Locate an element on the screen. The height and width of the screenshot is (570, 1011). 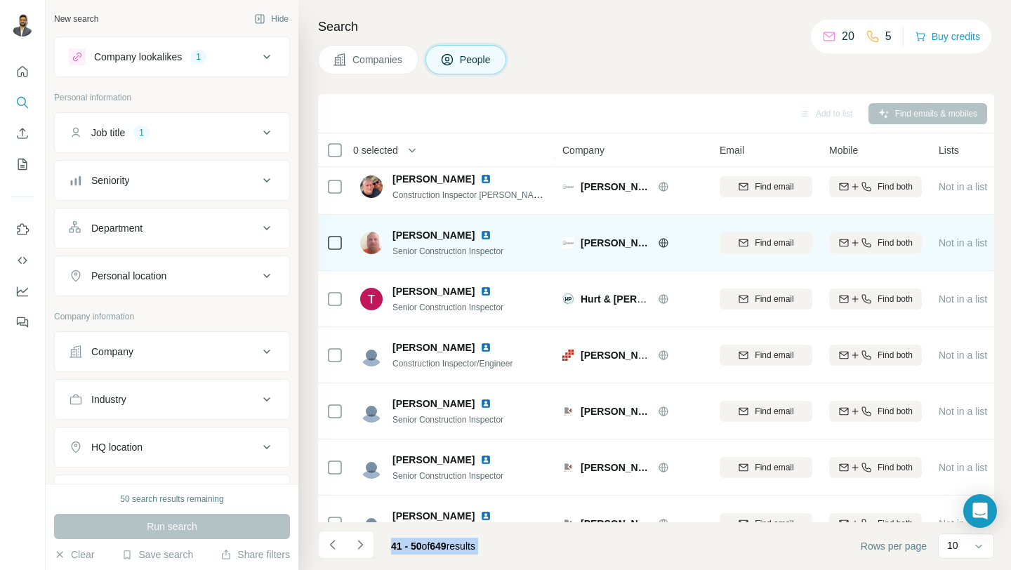
button: My lists is located at coordinates (22, 164).